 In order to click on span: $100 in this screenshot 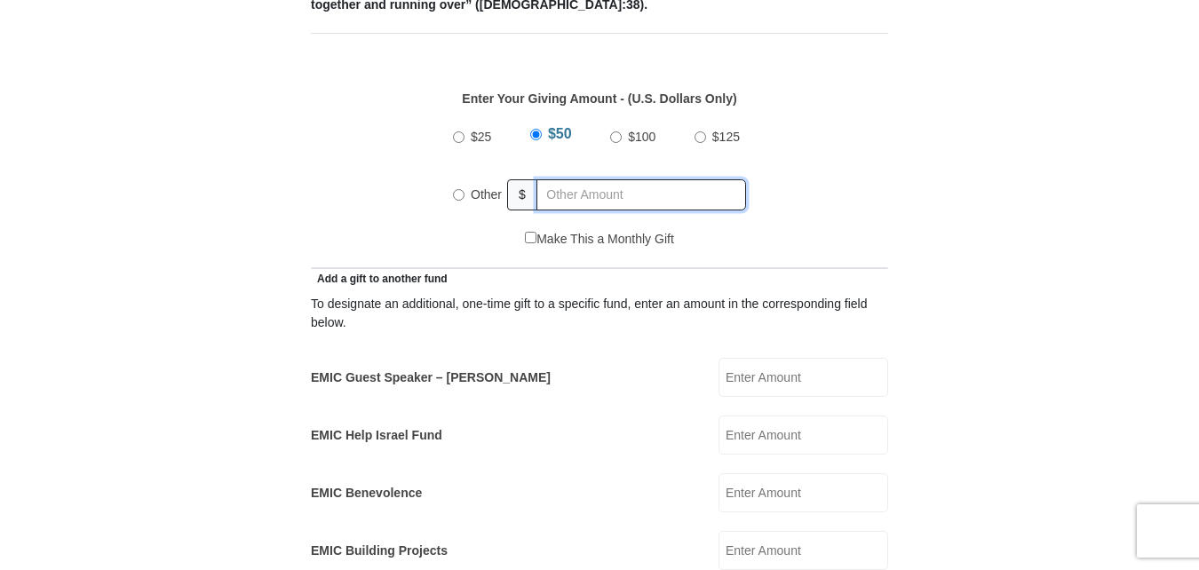, I will do `click(641, 137)`.